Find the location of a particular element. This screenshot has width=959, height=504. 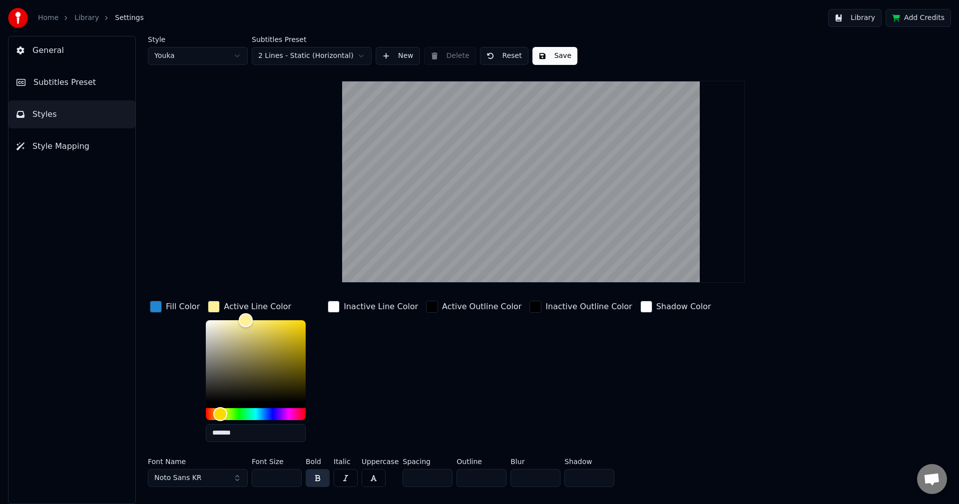

span: Noto Sans KR is located at coordinates (178, 478).